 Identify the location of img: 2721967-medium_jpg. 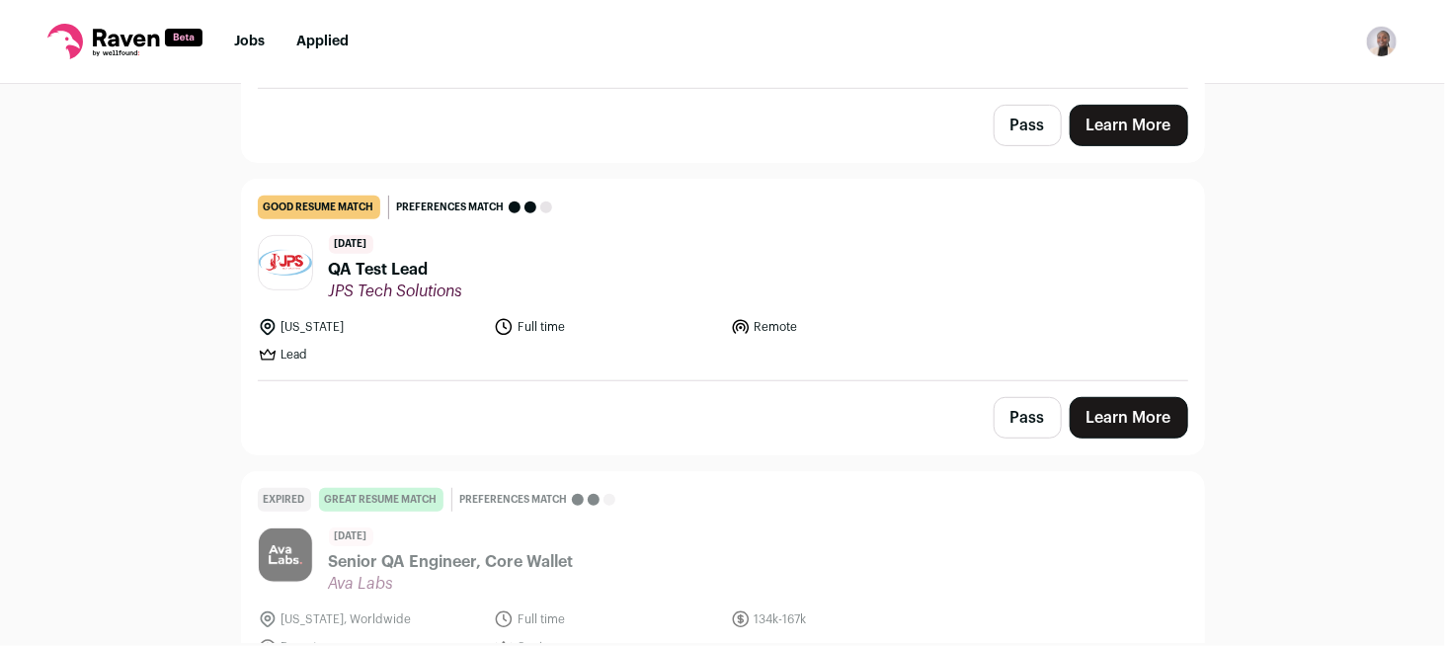
(1382, 41).